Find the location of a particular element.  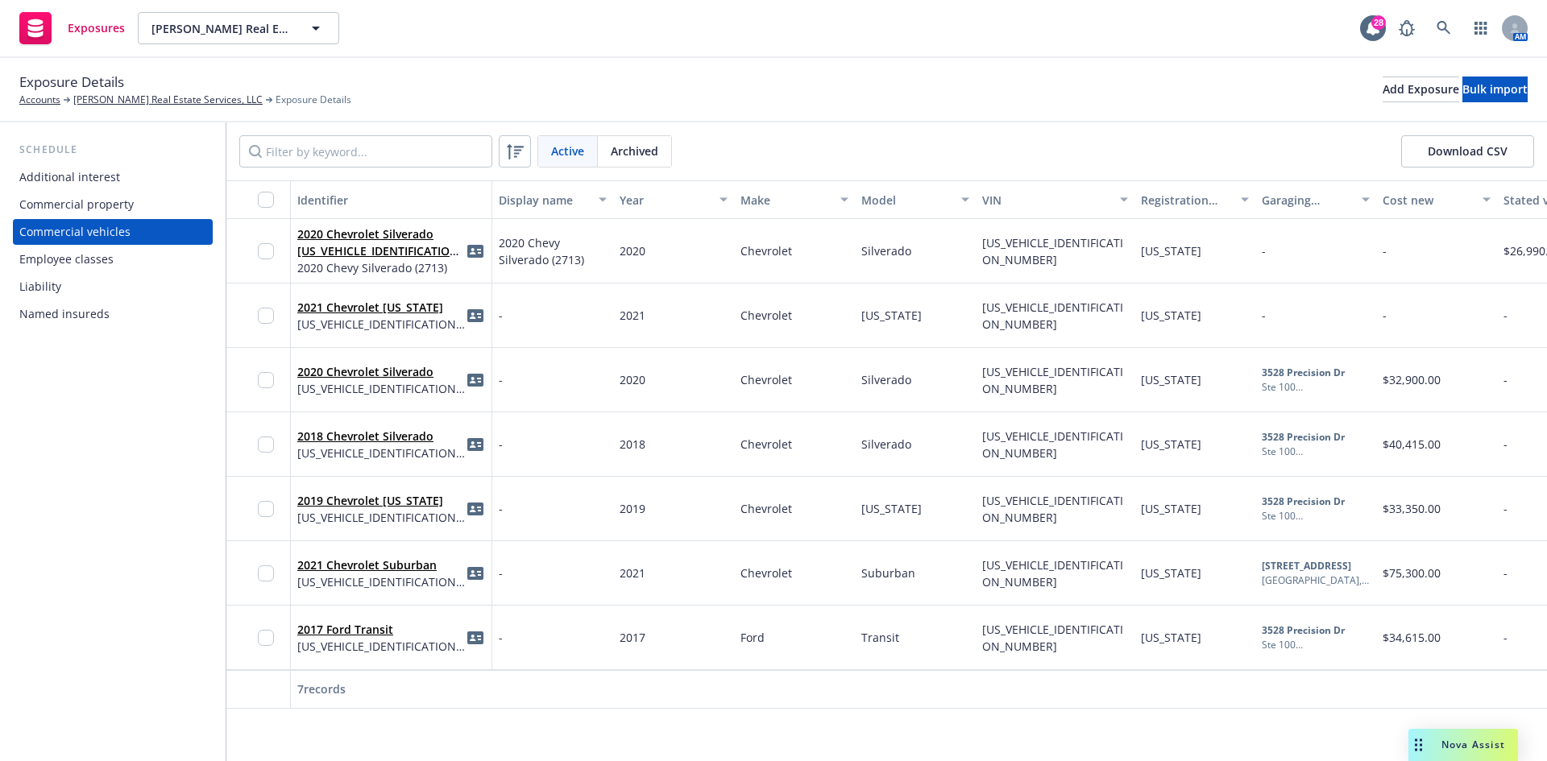

button: Display name is located at coordinates (553, 200).